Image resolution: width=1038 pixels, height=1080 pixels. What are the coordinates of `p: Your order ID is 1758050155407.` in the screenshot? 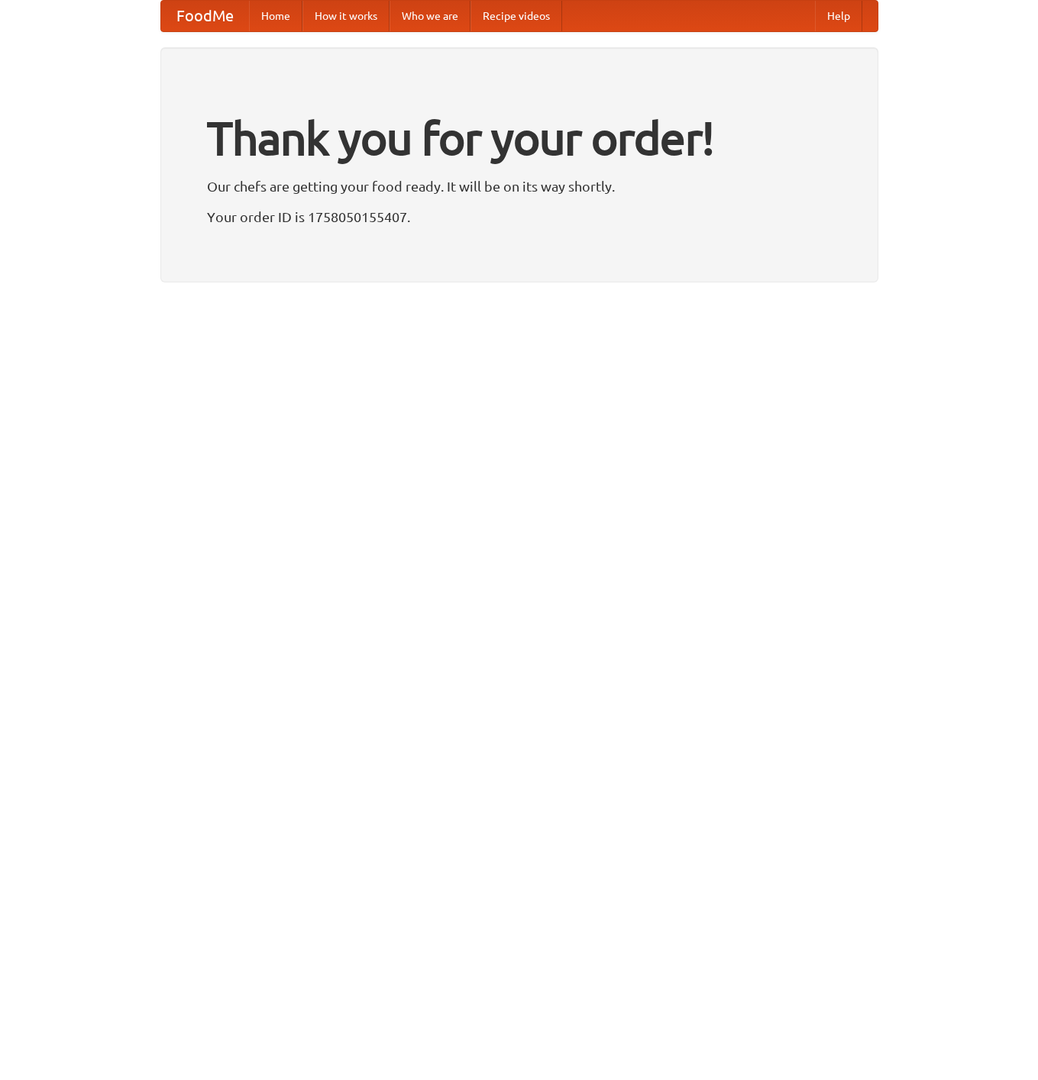 It's located at (519, 217).